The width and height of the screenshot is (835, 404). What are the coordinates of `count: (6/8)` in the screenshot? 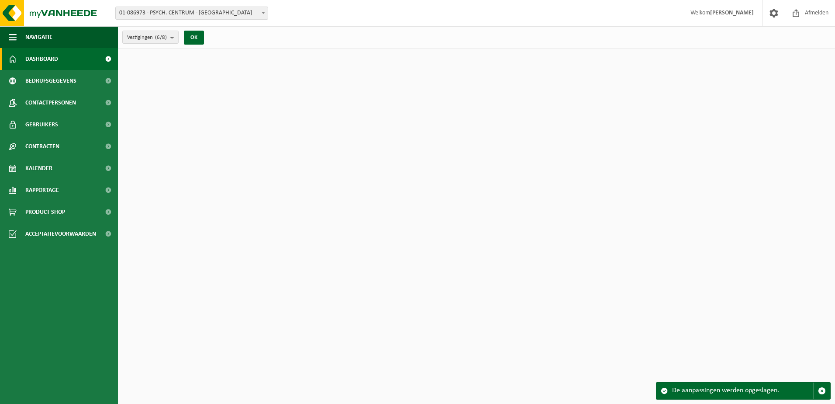 It's located at (161, 37).